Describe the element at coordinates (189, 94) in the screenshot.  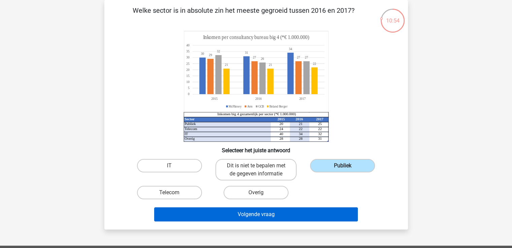
I see `tspan: 0` at that location.